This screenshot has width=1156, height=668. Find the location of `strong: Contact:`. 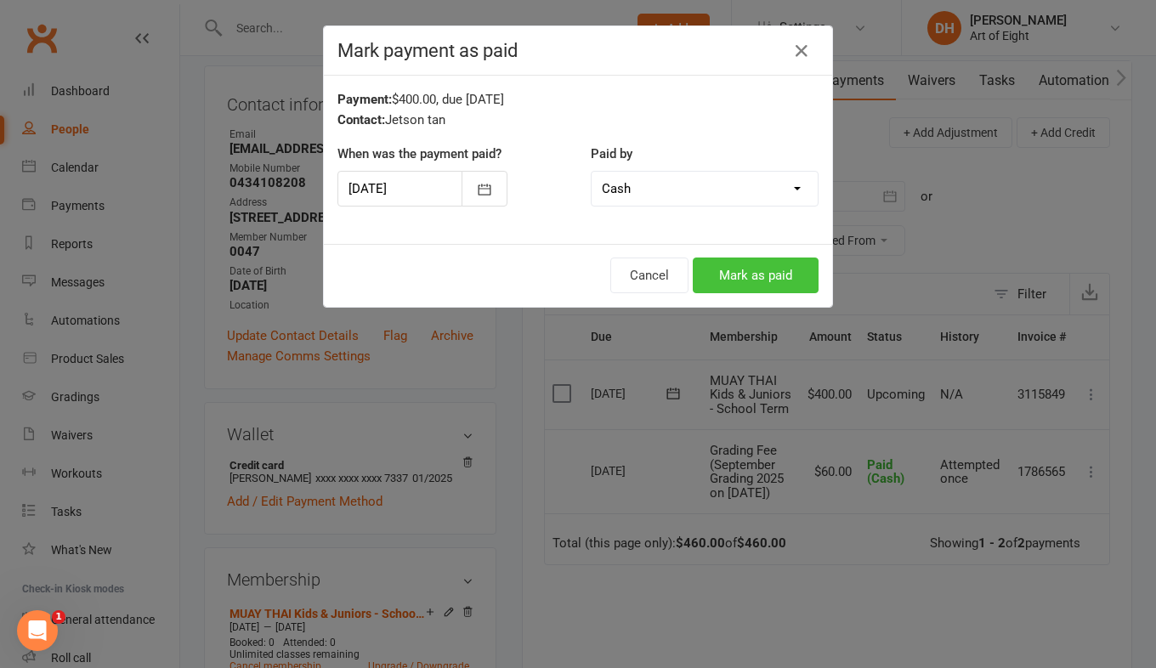

strong: Contact: is located at coordinates (361, 120).